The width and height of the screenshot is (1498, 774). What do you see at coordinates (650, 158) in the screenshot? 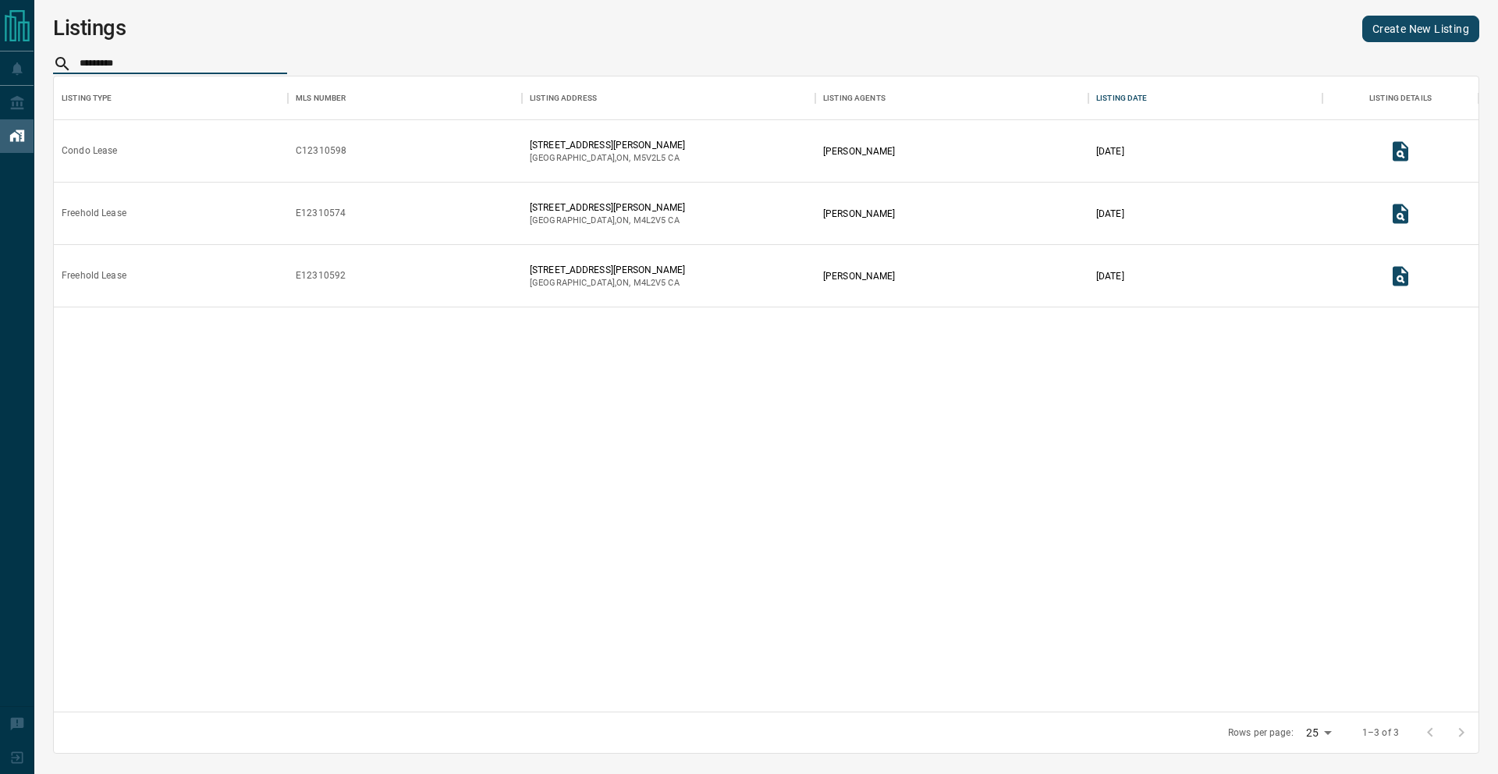
I see `span: m5v2l5` at bounding box center [650, 158].